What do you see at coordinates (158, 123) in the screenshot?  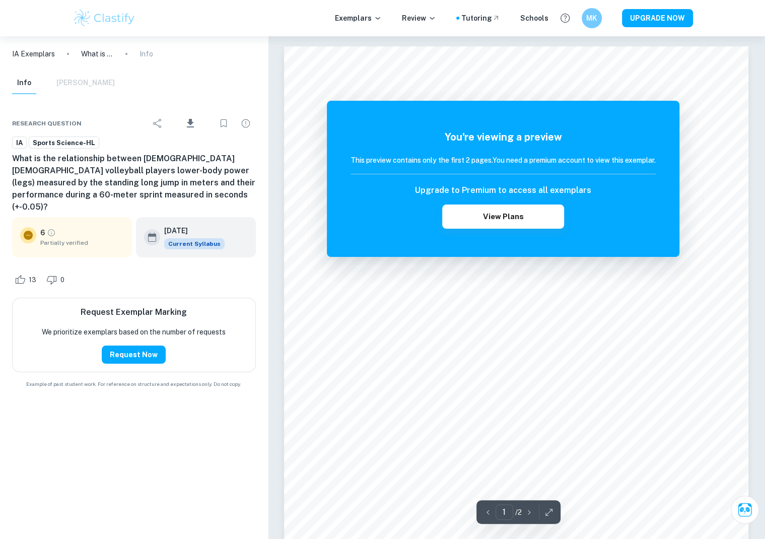 I see `div: Share` at bounding box center [158, 123].